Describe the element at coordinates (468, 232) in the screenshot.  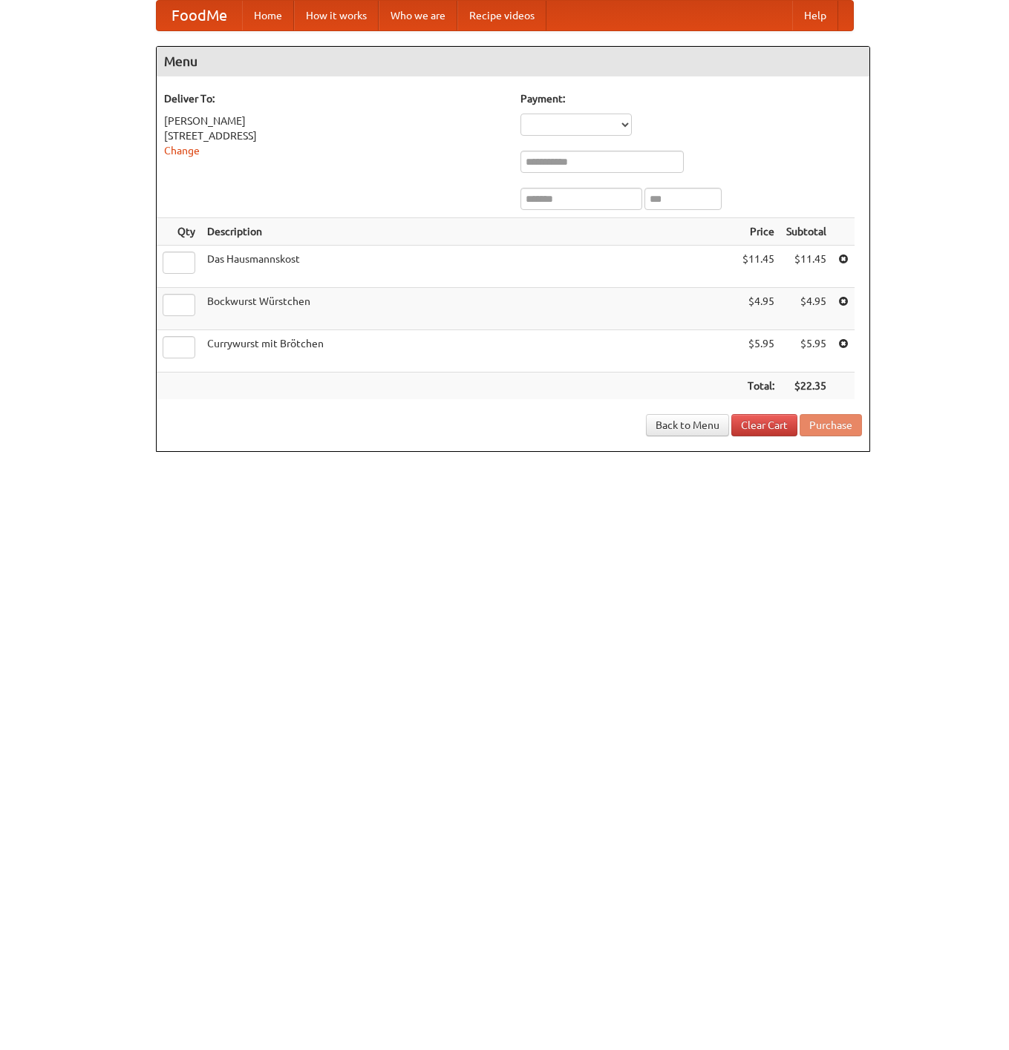
I see `th: Description` at that location.